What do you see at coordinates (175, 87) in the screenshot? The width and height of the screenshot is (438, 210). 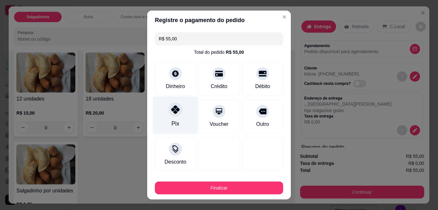 I see `div: Dinheiro` at bounding box center [175, 87].